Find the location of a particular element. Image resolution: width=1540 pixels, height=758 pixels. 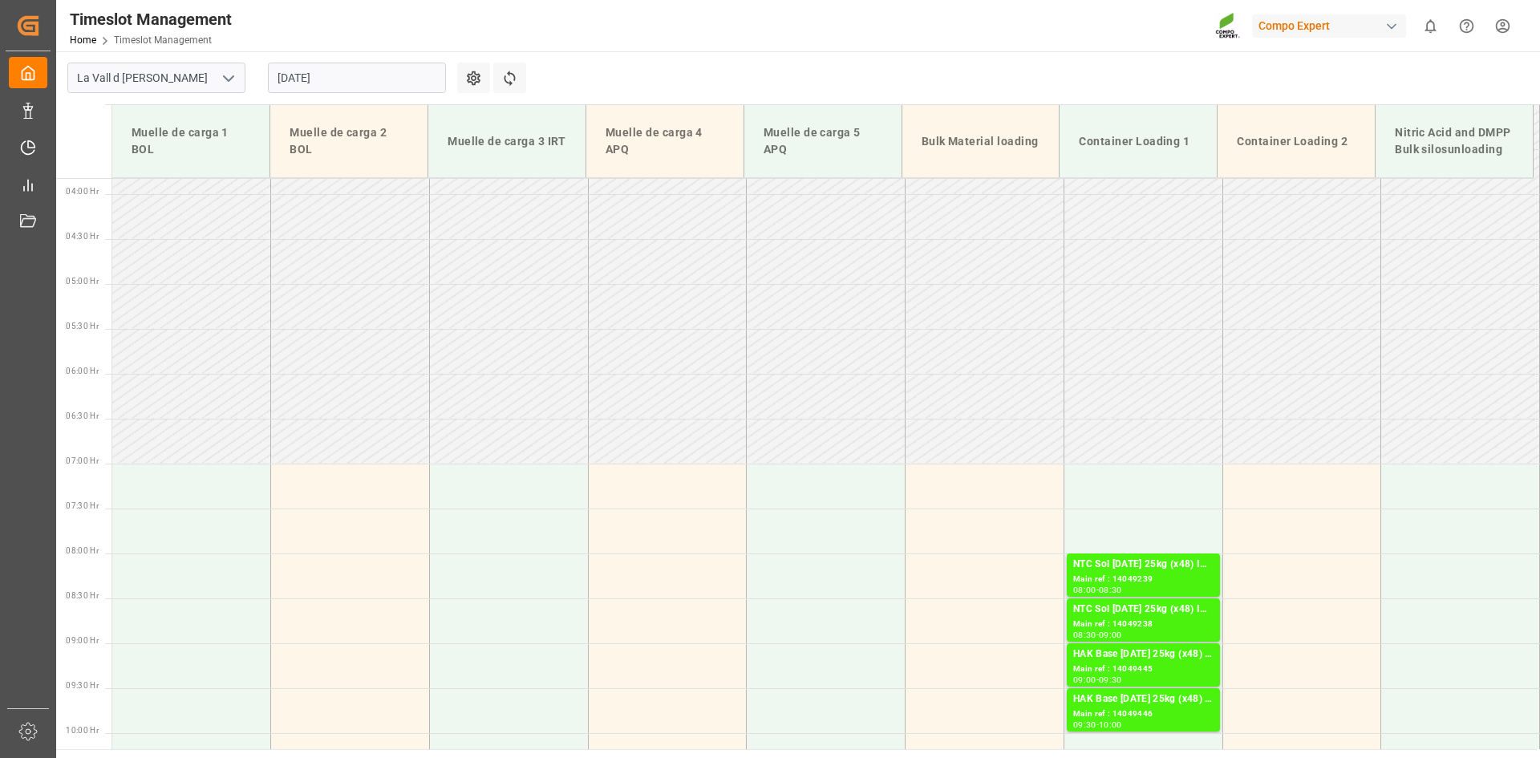

span: 10:00 Hr is located at coordinates (82, 730).